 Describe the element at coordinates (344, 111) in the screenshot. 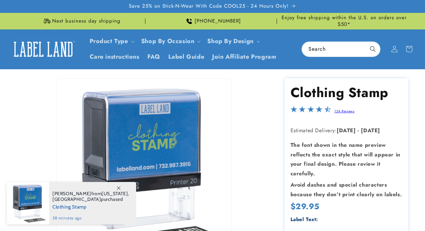

I see `a: 124 Reviews` at that location.